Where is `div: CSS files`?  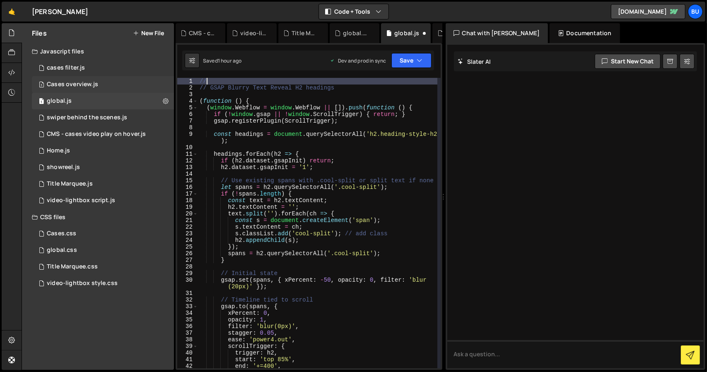 div: CSS files is located at coordinates (98, 217).